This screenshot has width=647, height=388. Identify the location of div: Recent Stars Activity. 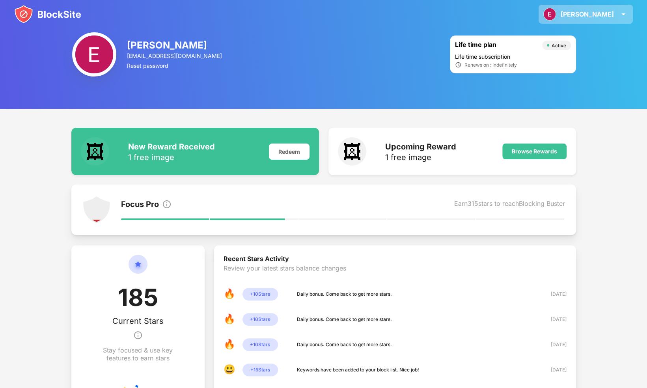
(395, 259).